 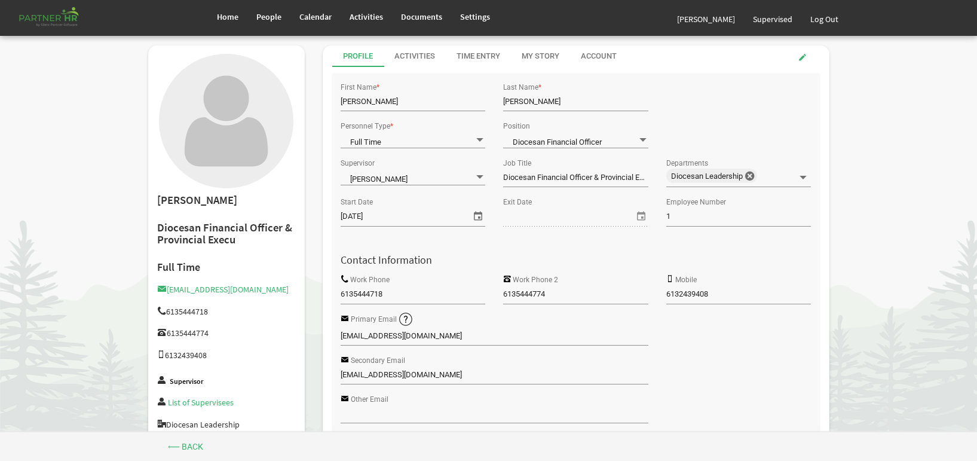 I want to click on div: Account, so click(x=599, y=56).